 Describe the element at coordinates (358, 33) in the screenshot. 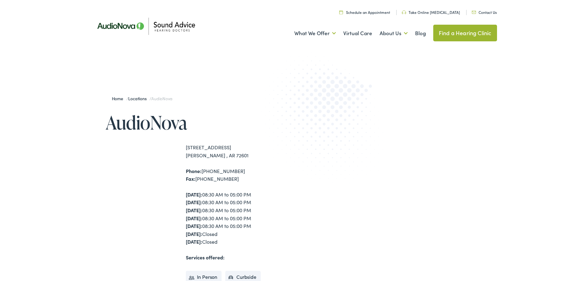

I see `a: Virtual Care` at that location.